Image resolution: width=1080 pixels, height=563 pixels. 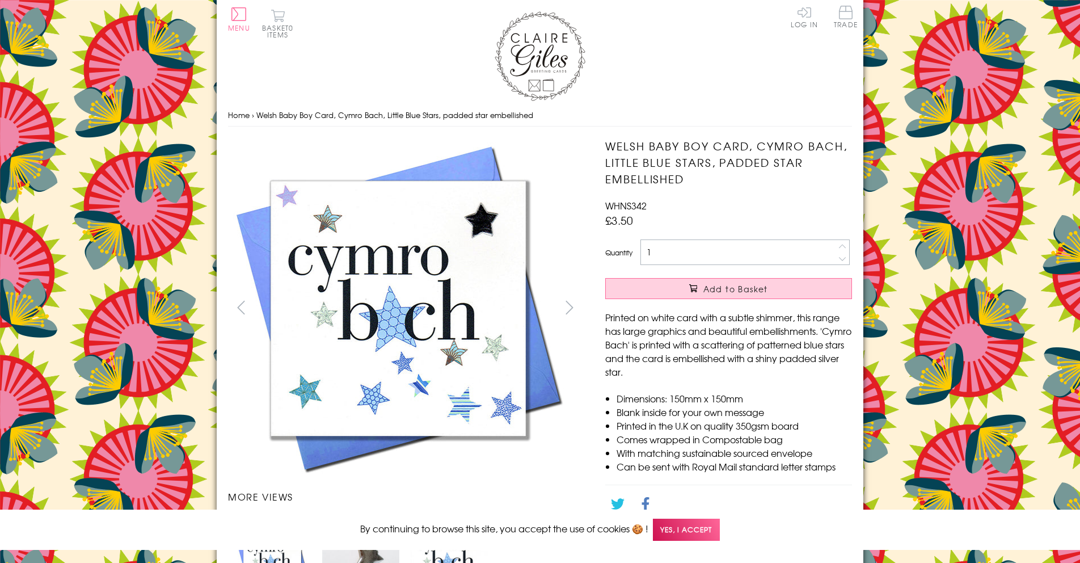 I want to click on span: Yes, I accept, so click(x=686, y=529).